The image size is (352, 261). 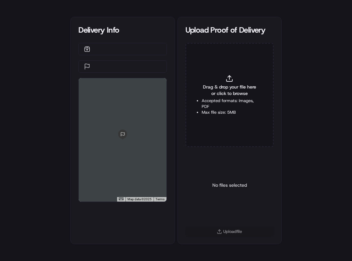 What do you see at coordinates (122, 30) in the screenshot?
I see `div: Delivery Info` at bounding box center [122, 30].